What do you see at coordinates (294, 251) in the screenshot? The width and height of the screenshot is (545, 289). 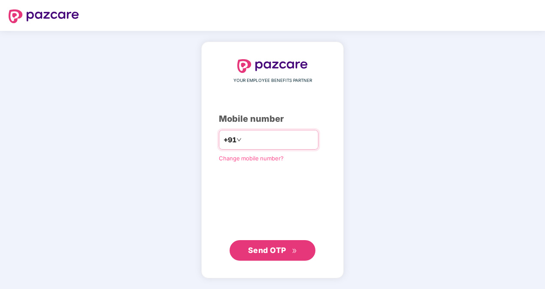 I see `span: double-right` at bounding box center [294, 251].